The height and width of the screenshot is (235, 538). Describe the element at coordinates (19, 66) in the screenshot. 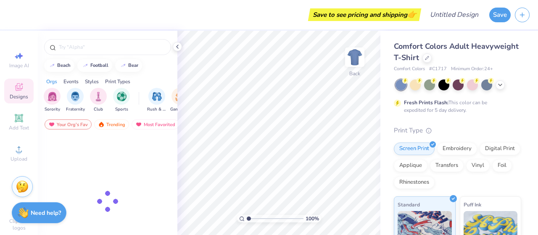

I see `span: Image AI` at that location.